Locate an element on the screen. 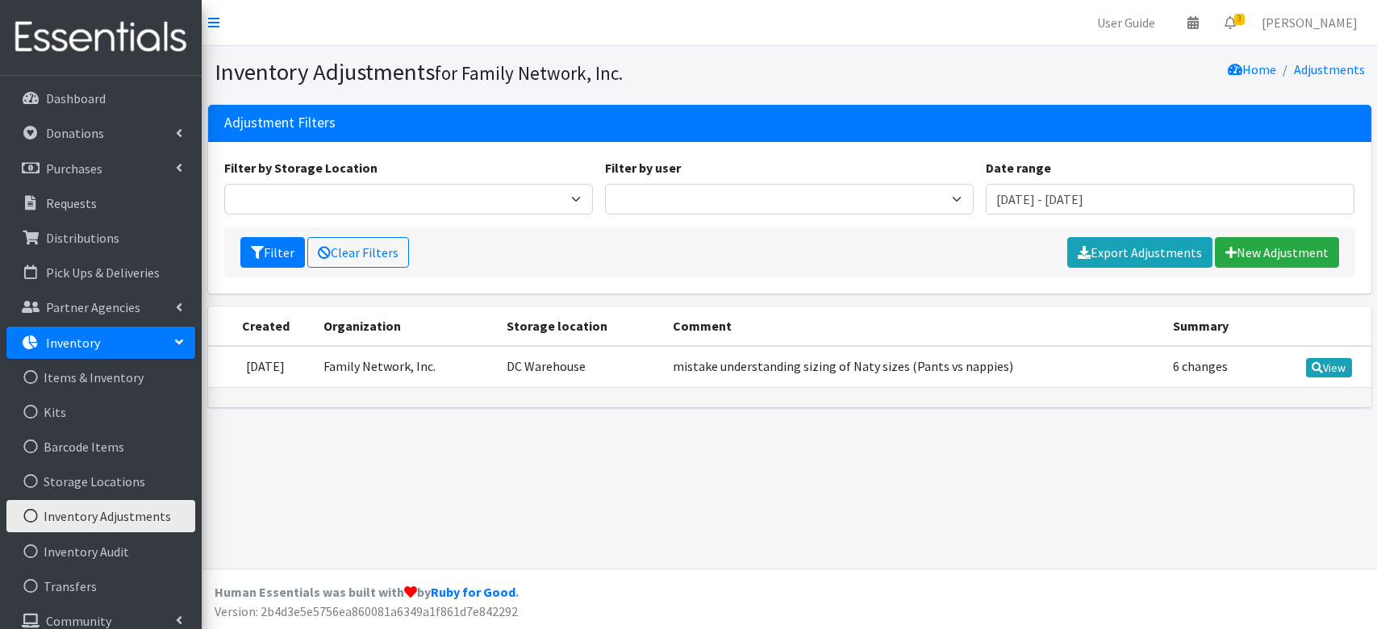 The width and height of the screenshot is (1377, 629). p: Dashboard is located at coordinates (76, 98).